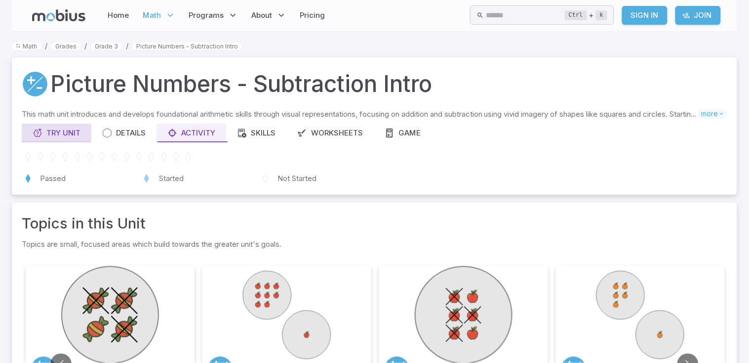  What do you see at coordinates (106, 46) in the screenshot?
I see `a: Grade 3` at bounding box center [106, 46].